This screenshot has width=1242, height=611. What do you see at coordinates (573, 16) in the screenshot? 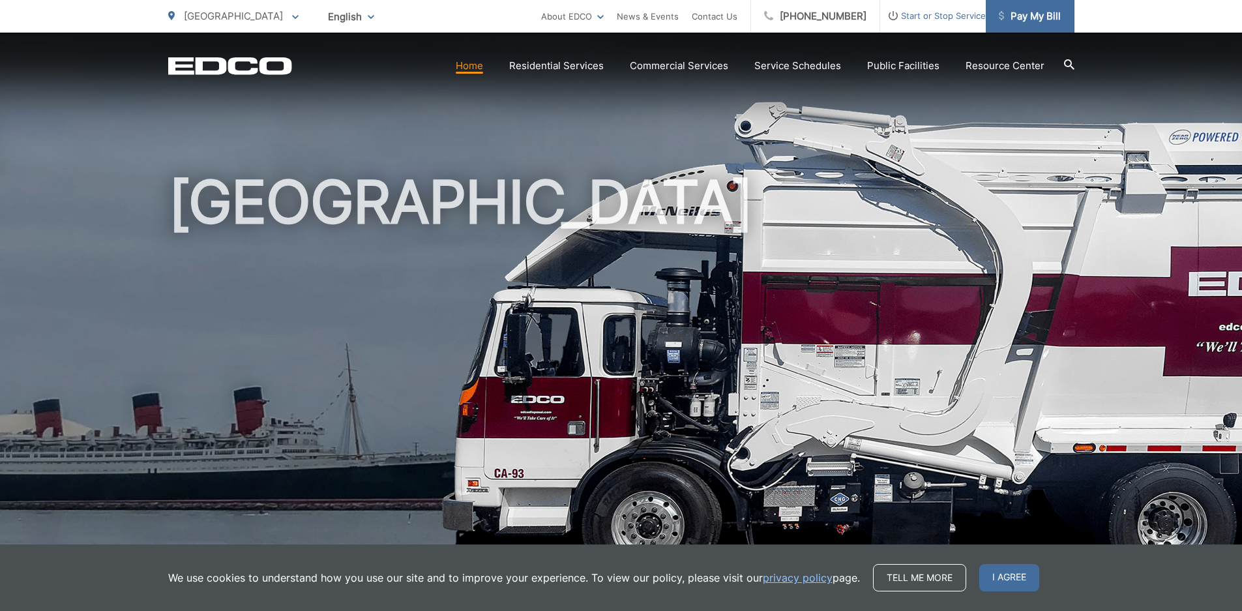
I see `a: About EDCO` at bounding box center [573, 16].